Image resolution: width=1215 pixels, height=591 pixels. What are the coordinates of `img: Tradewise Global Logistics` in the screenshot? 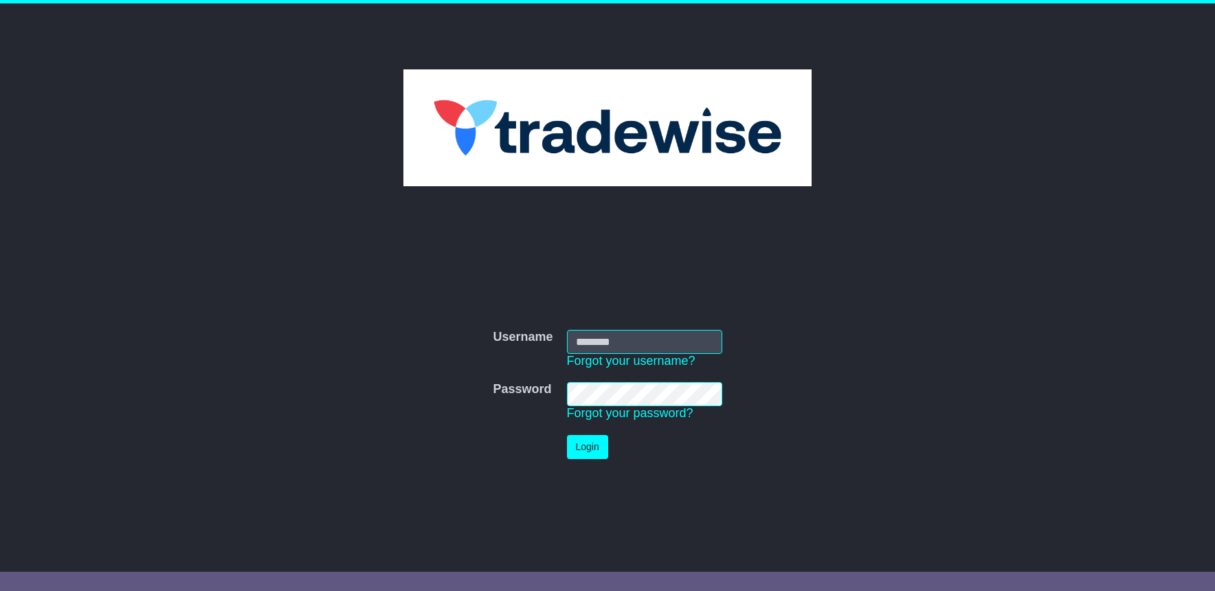 It's located at (608, 128).